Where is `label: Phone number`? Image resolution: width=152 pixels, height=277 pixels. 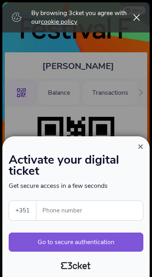 label: Phone number is located at coordinates (90, 210).